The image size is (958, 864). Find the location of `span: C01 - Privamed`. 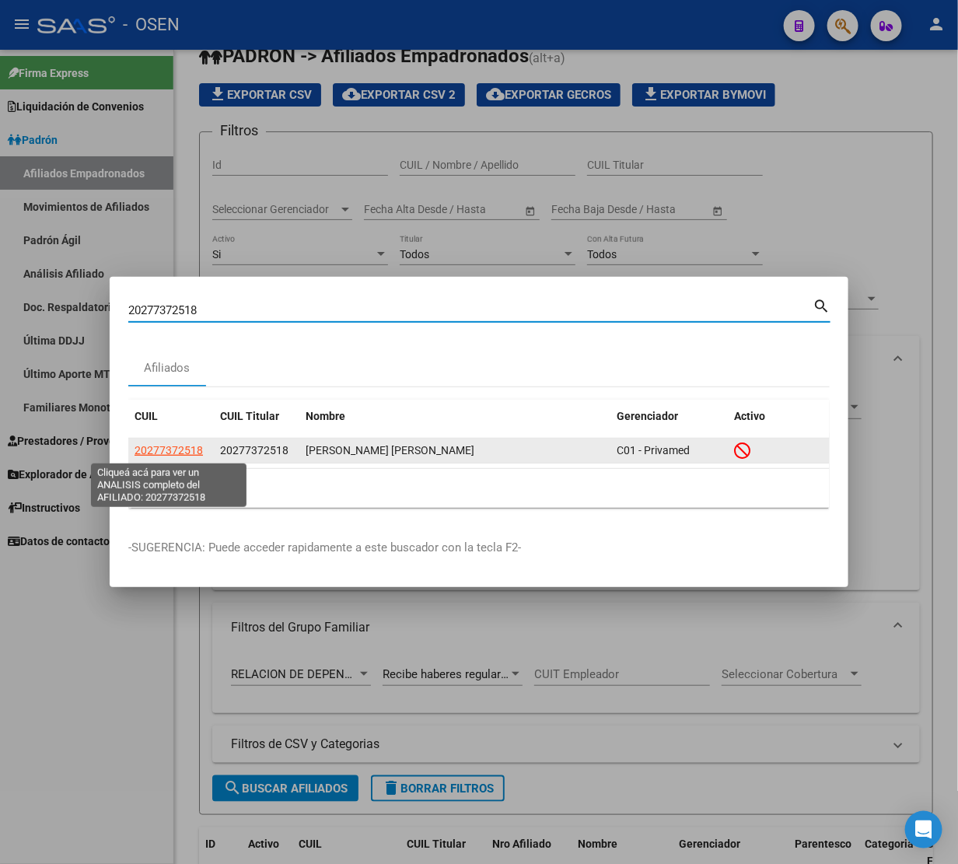

span: C01 - Privamed is located at coordinates (653, 450).